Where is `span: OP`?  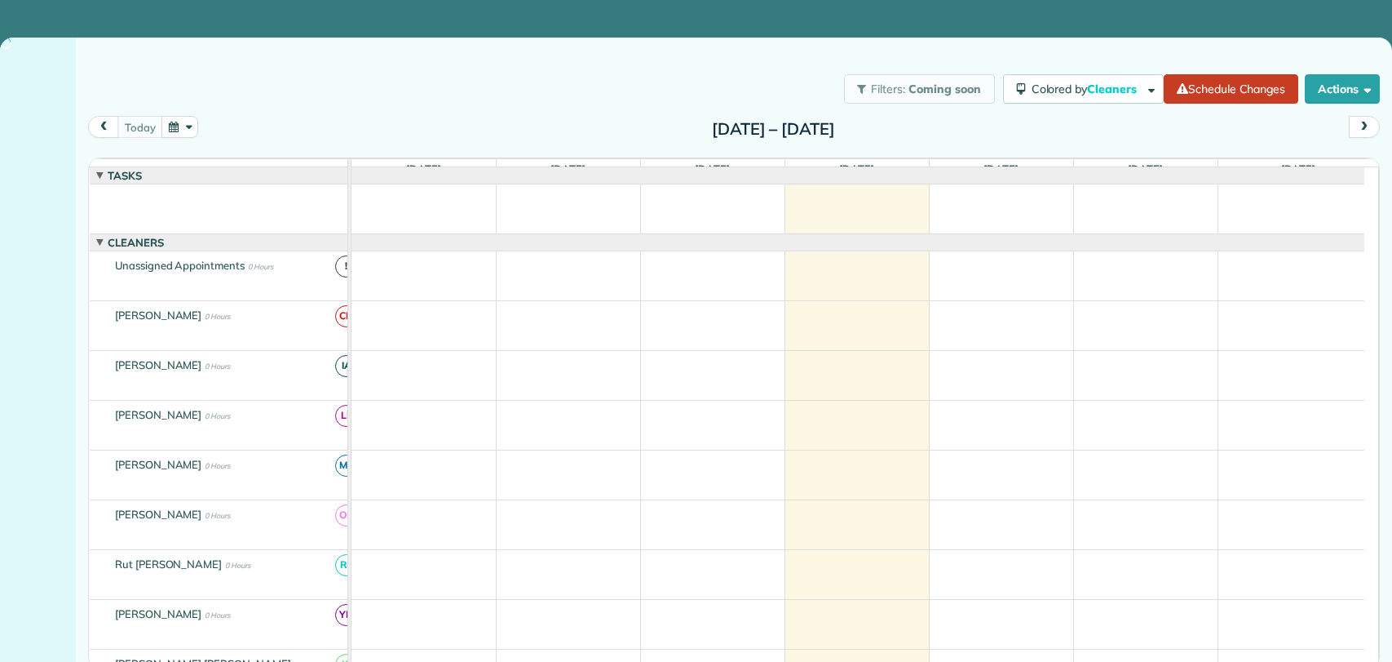
span: OP is located at coordinates (346, 515).